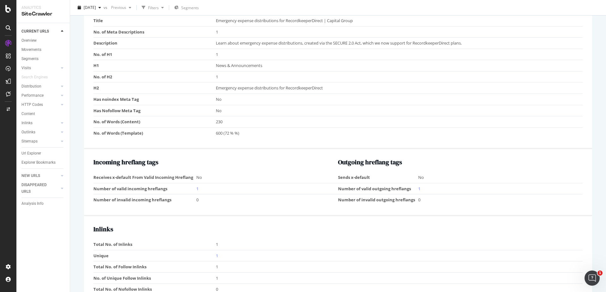  Describe the element at coordinates (155, 21) in the screenshot. I see `td: Title` at that location.